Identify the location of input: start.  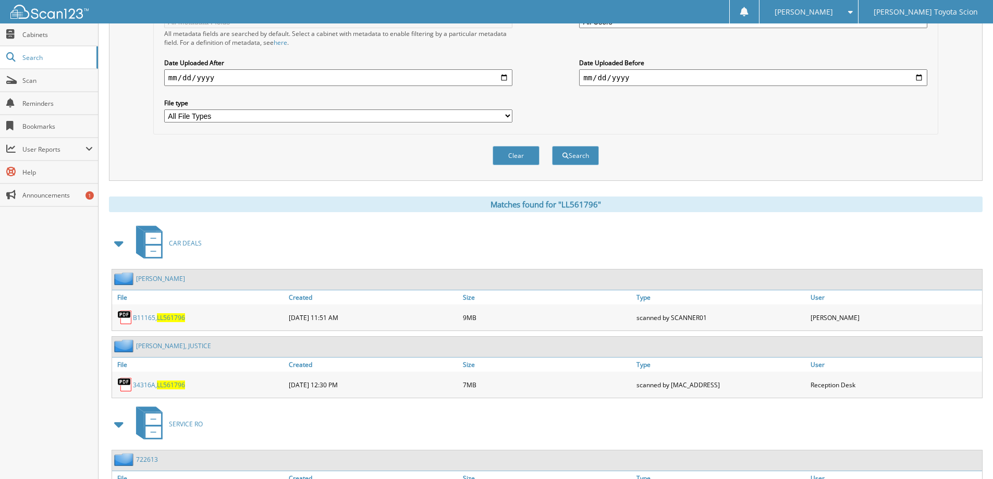
(338, 78).